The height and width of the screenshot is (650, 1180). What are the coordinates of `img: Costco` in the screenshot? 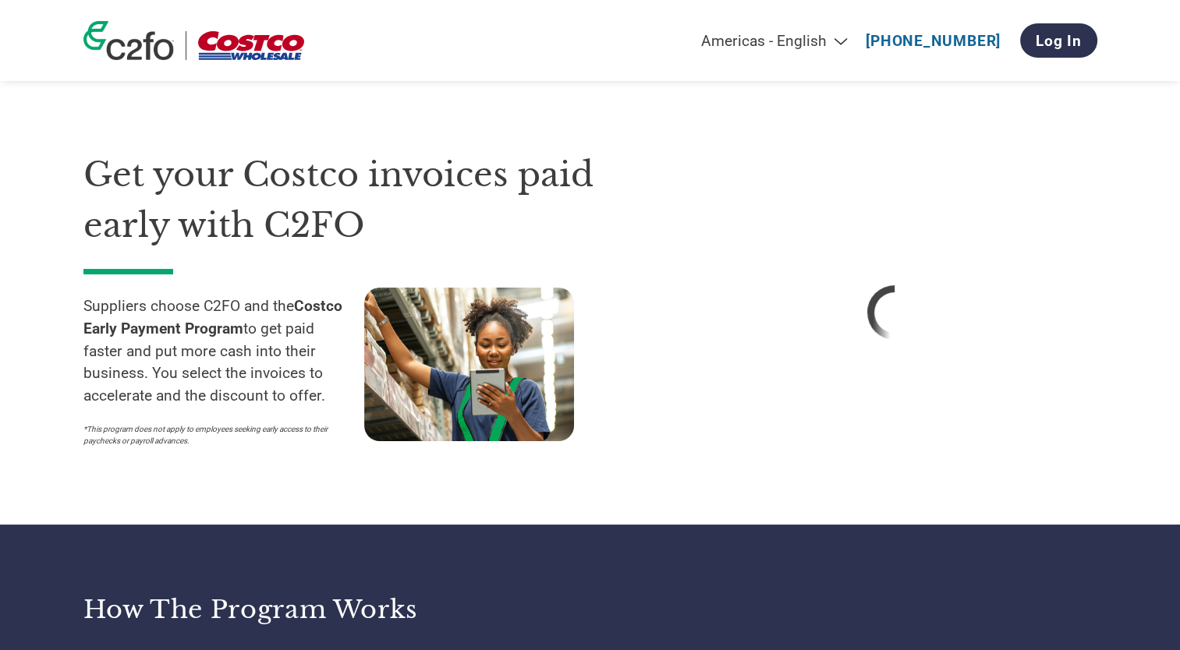 It's located at (251, 45).